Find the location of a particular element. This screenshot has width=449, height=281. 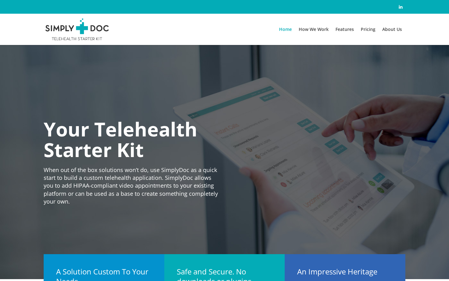

span: Pricing is located at coordinates (368, 29).